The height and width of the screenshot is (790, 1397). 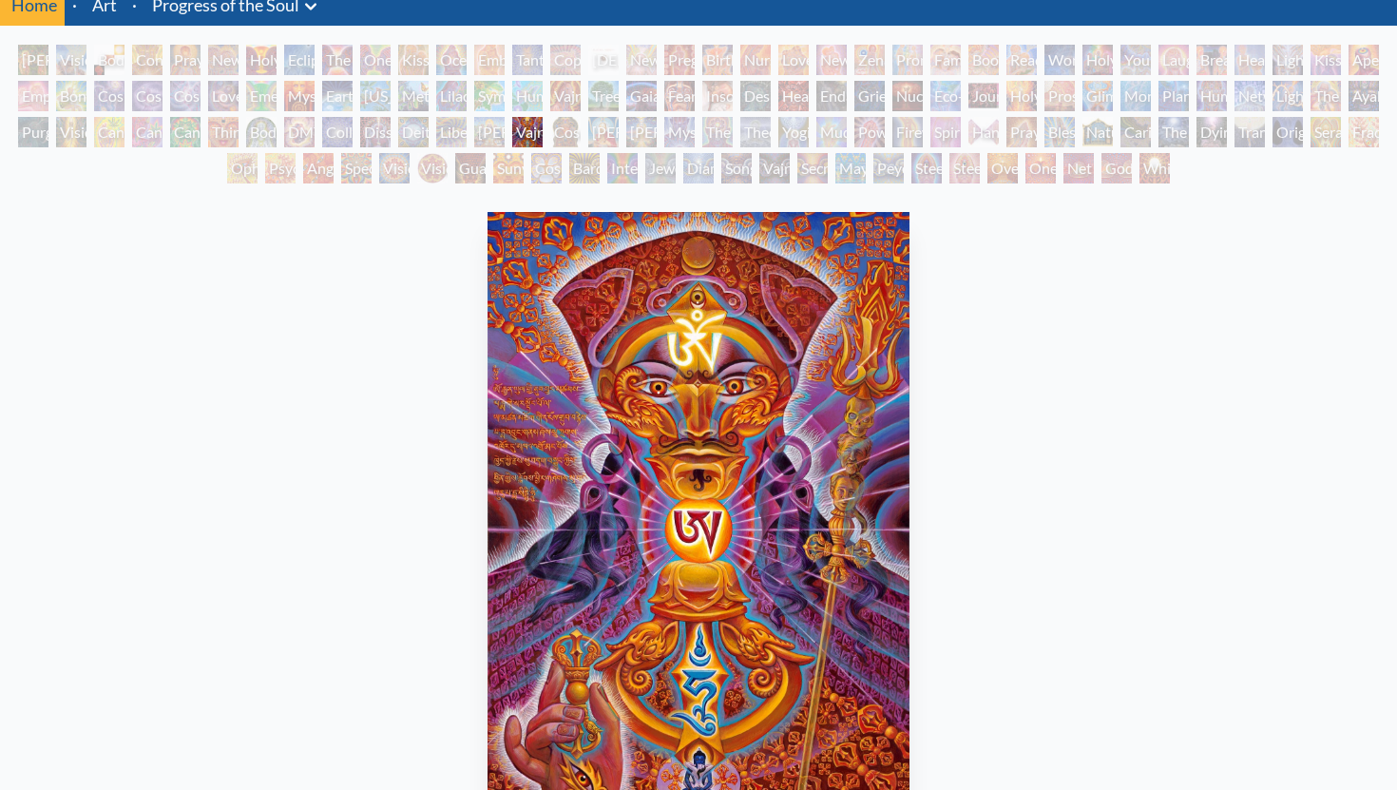 I want to click on div: Cannabis Mudra, so click(x=109, y=132).